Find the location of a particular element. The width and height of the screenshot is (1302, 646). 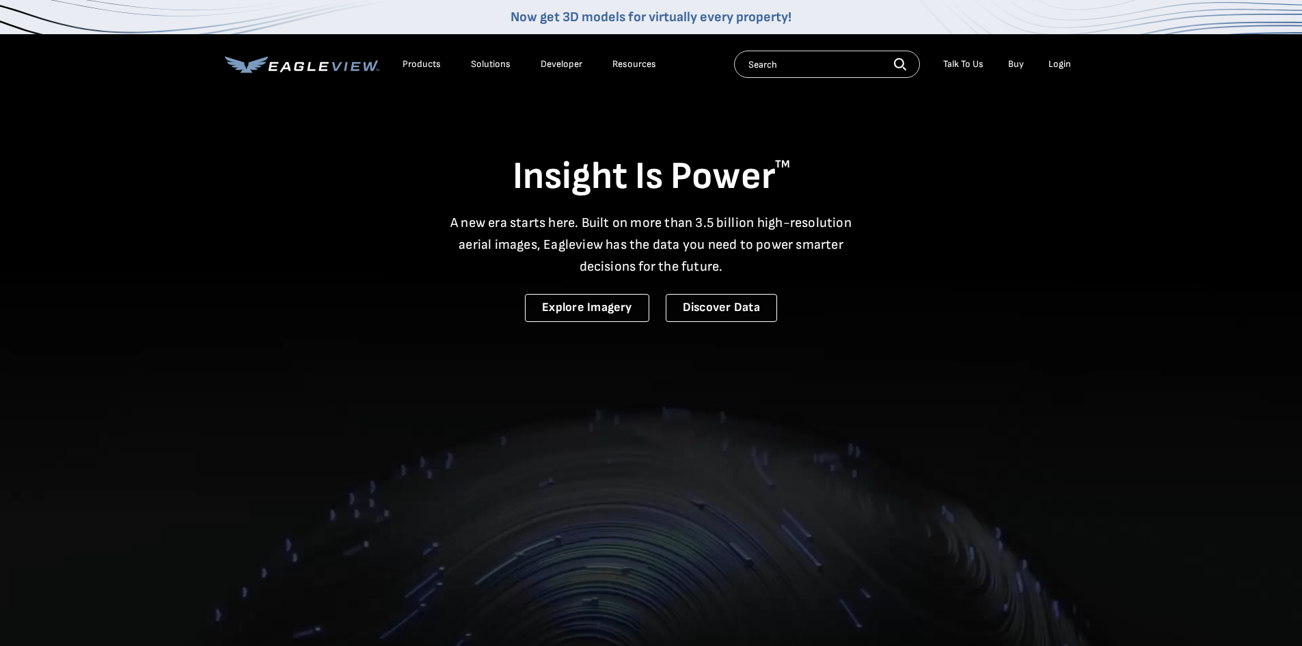

a: Discover Data is located at coordinates (721, 308).